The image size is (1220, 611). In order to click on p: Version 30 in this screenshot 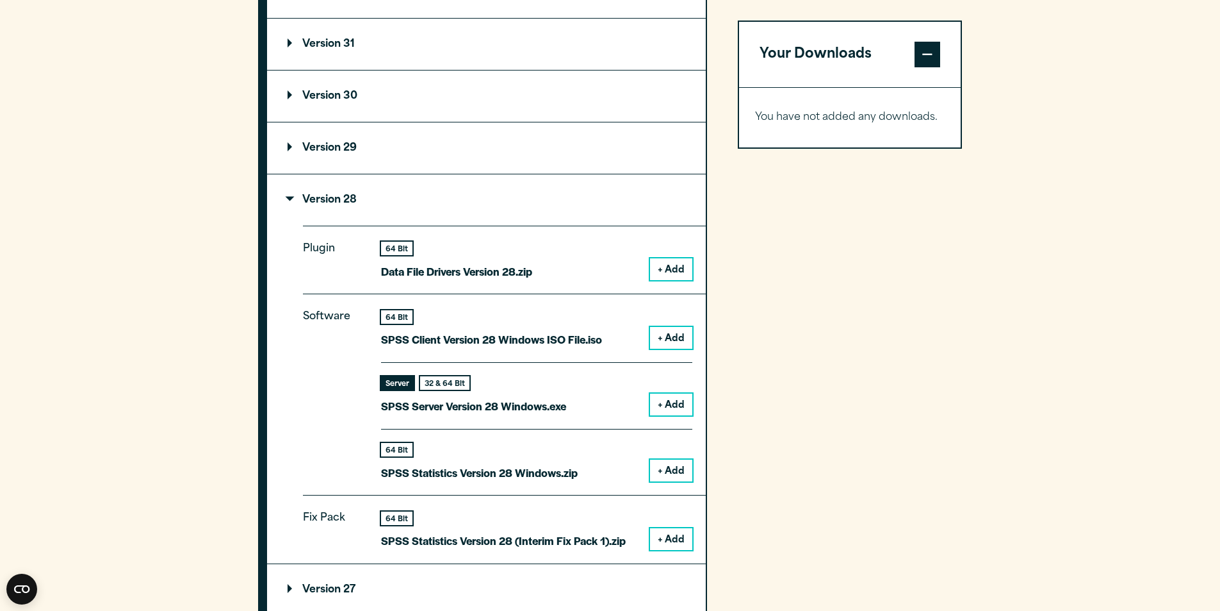, I will do `click(322, 96)`.